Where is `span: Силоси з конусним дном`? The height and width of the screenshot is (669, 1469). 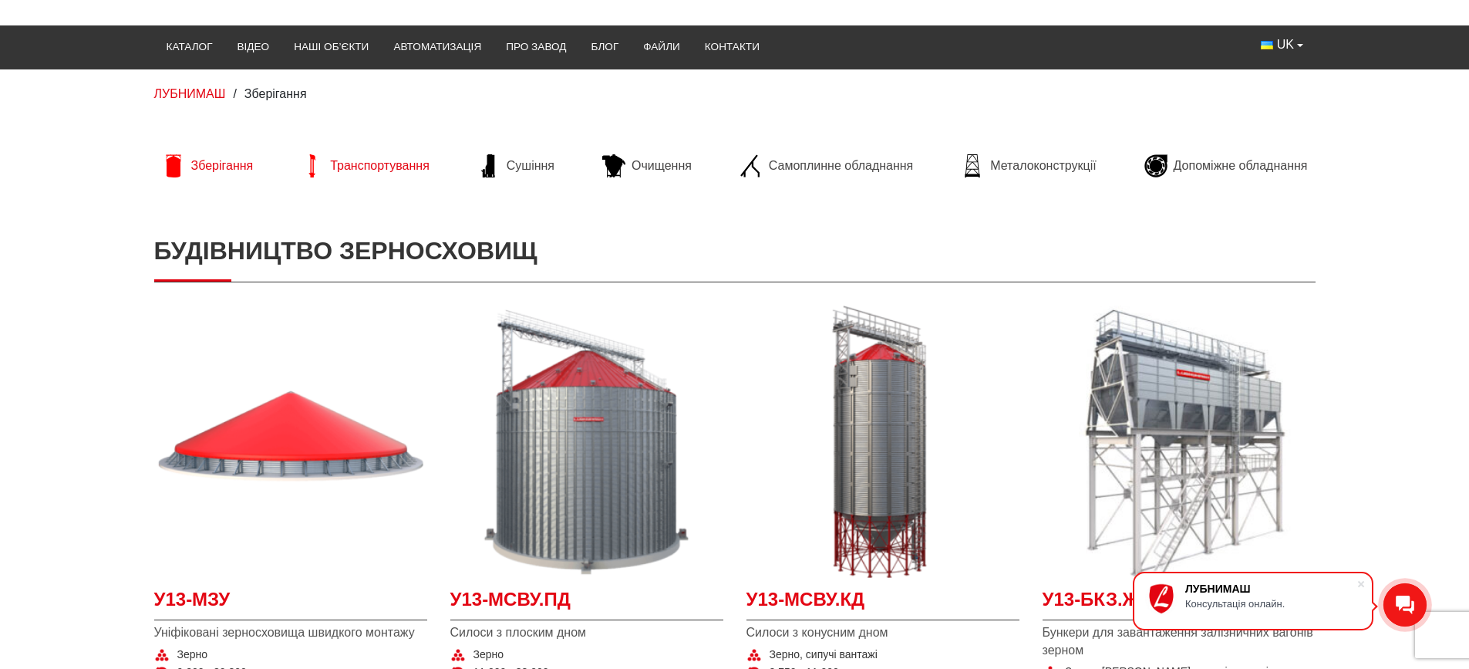 span: Силоси з конусним дном is located at coordinates (883, 632).